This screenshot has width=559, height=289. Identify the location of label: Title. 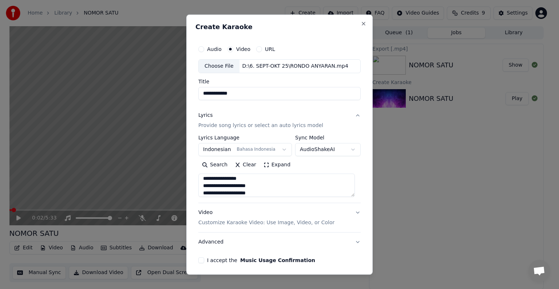
(279, 81).